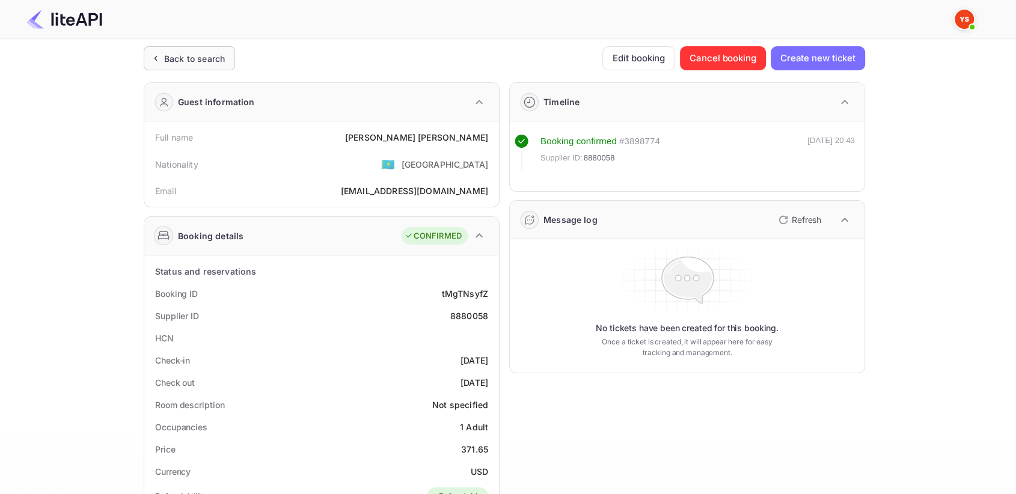 The image size is (1016, 494). Describe the element at coordinates (561, 158) in the screenshot. I see `span: Supplier ID:` at that location.